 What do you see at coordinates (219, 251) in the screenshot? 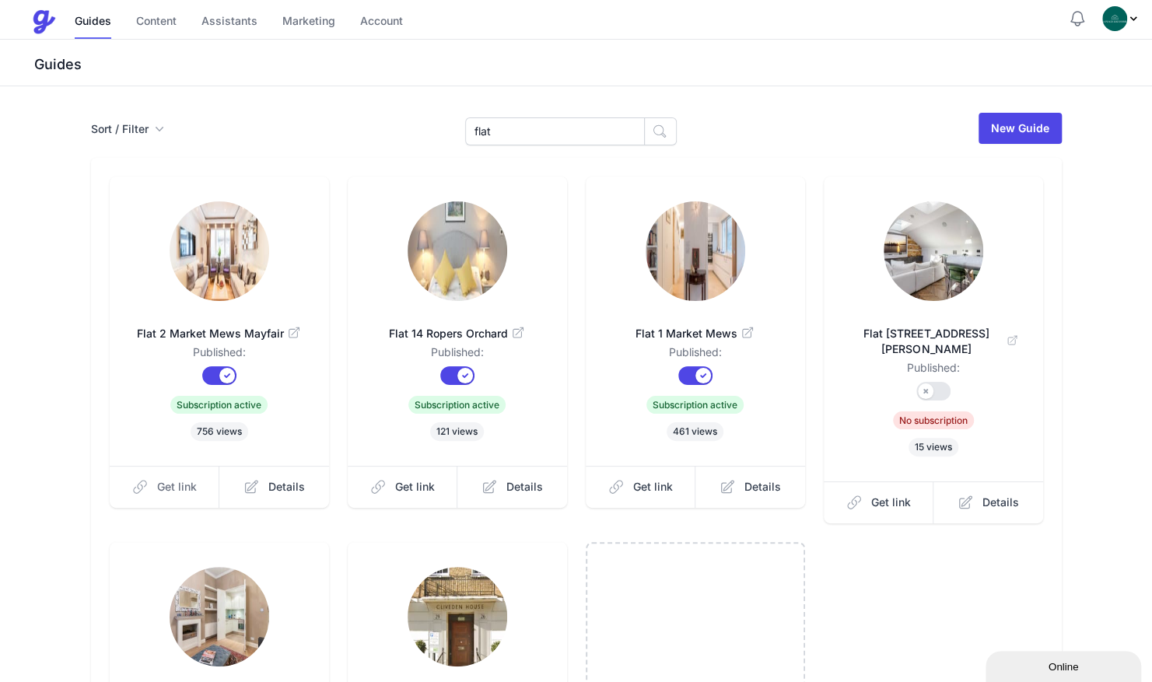
I see `img: xcoem7jyjxpu3fgtqe3kd93uc2z7` at bounding box center [219, 251].